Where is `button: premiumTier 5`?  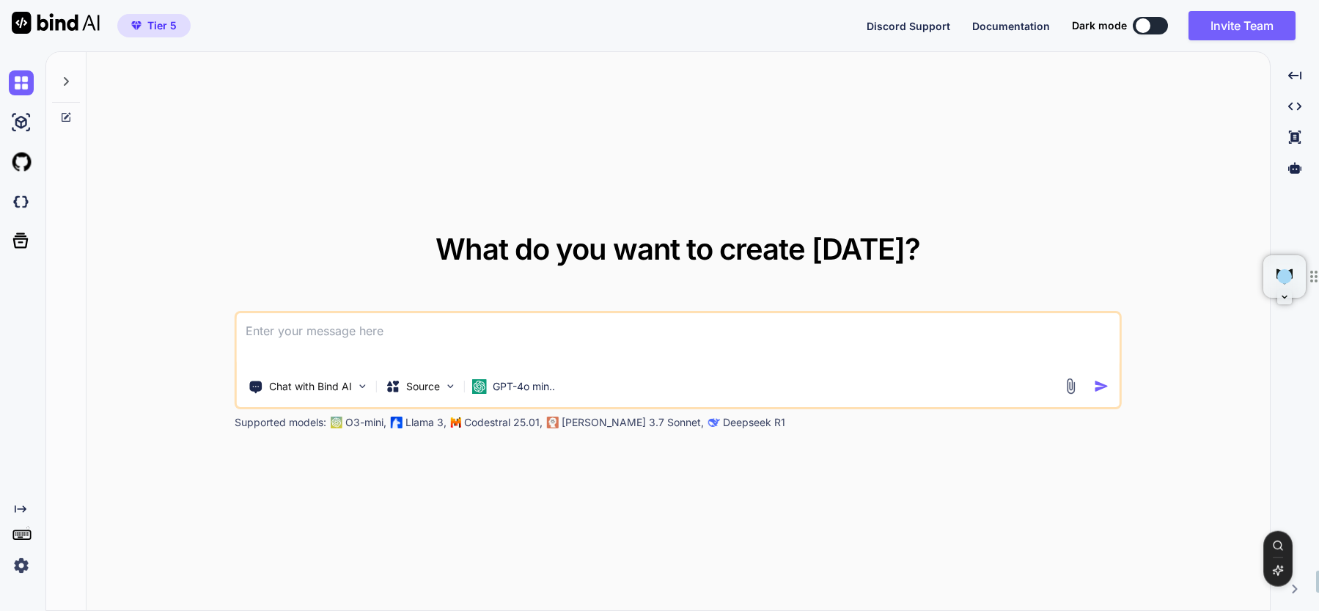
button: premiumTier 5 is located at coordinates (154, 26).